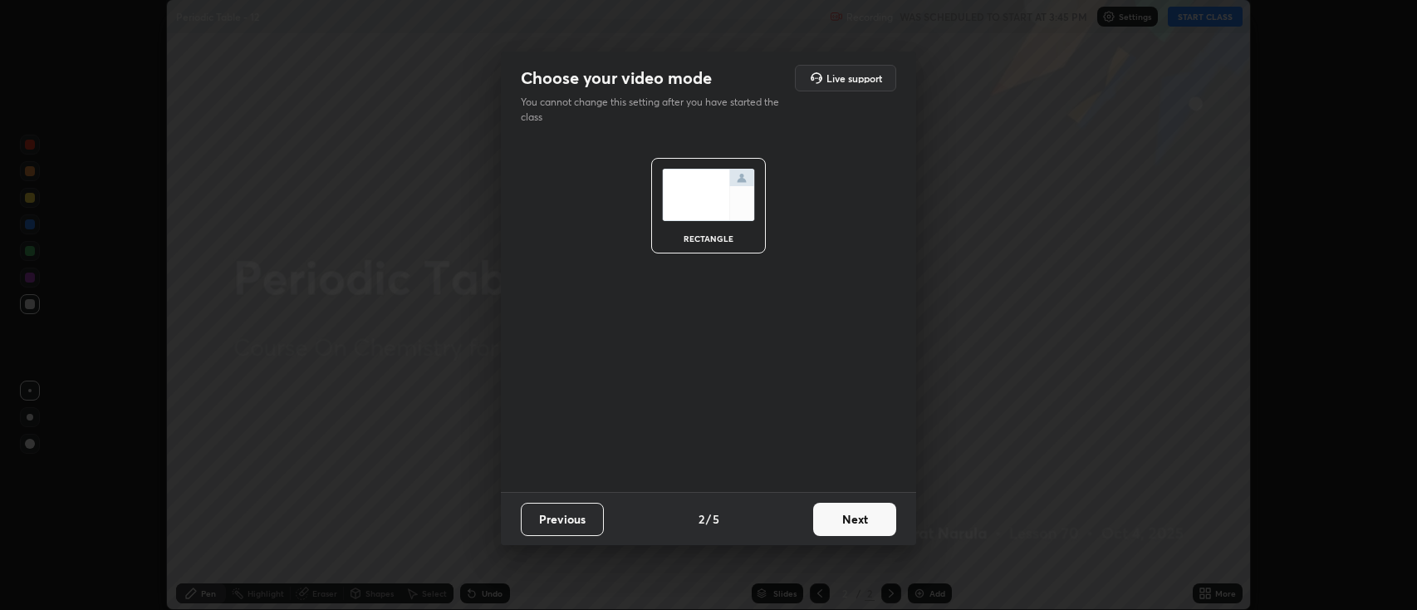 The image size is (1417, 610). Describe the element at coordinates (709, 238) in the screenshot. I see `div: rectangle` at that location.